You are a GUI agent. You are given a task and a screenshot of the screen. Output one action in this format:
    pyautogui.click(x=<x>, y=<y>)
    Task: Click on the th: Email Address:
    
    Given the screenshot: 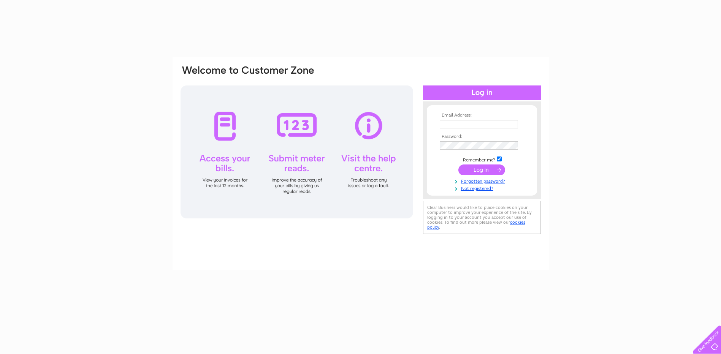 What is the action you would take?
    pyautogui.click(x=482, y=116)
    